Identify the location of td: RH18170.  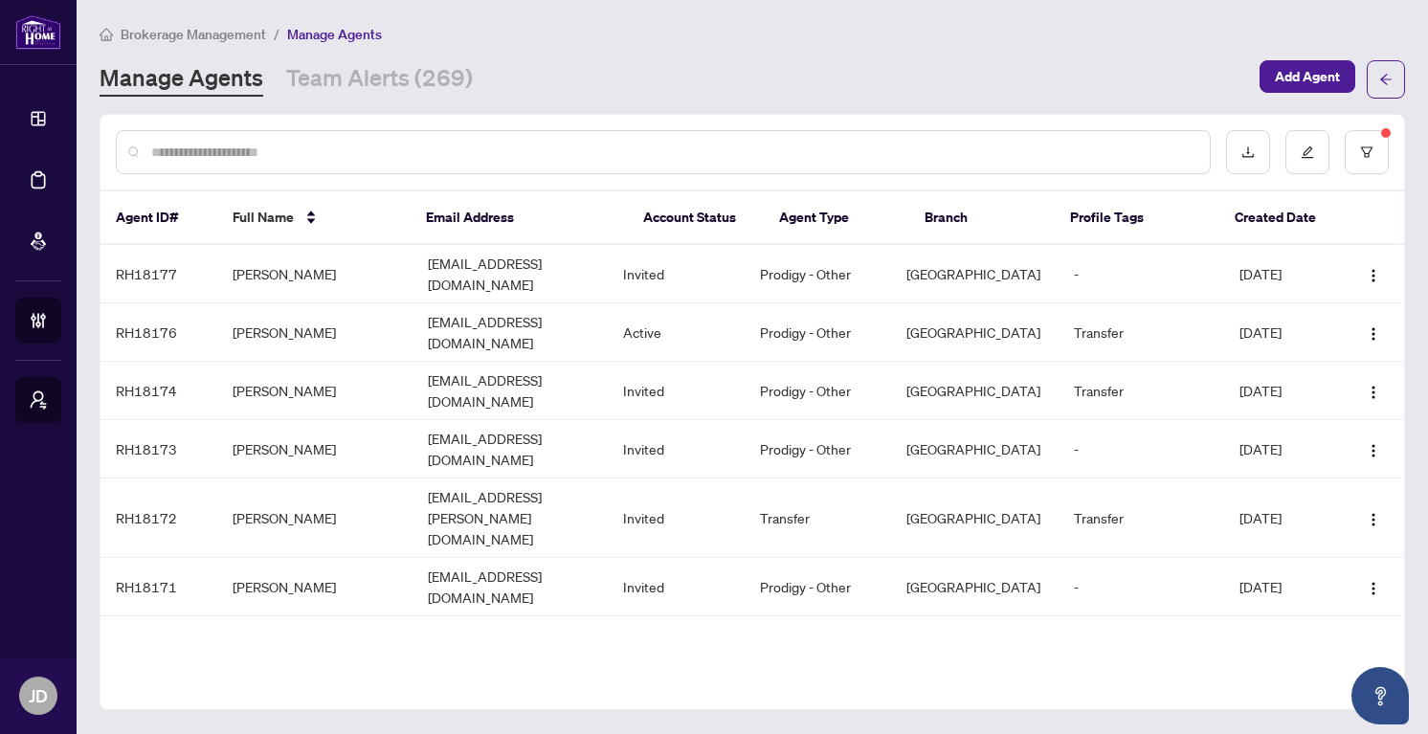
(159, 645).